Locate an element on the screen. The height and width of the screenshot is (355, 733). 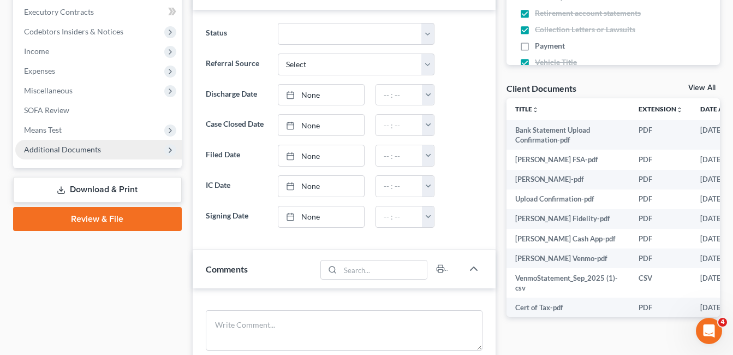
button: Emoji picker is located at coordinates (21, 275).